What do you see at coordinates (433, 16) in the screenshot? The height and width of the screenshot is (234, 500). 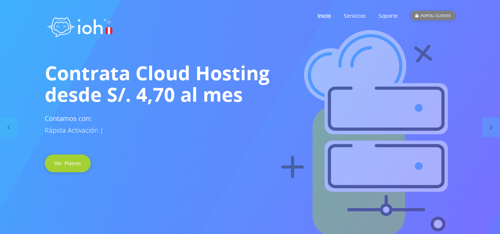 I see `a: PORTAL CLIENTE` at bounding box center [433, 16].